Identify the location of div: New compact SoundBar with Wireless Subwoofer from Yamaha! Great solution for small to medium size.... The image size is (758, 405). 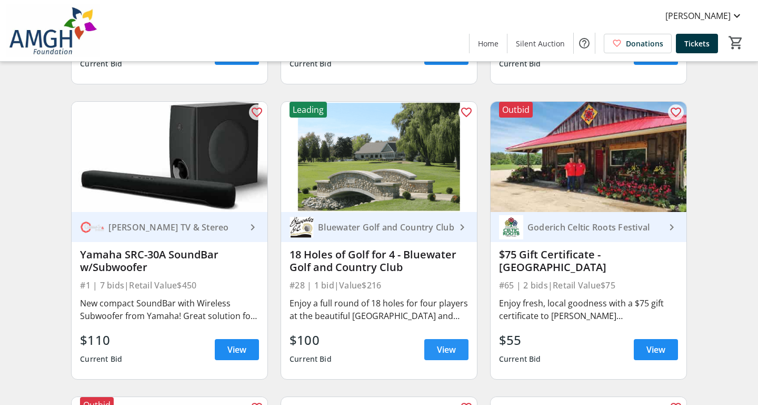
(170, 309).